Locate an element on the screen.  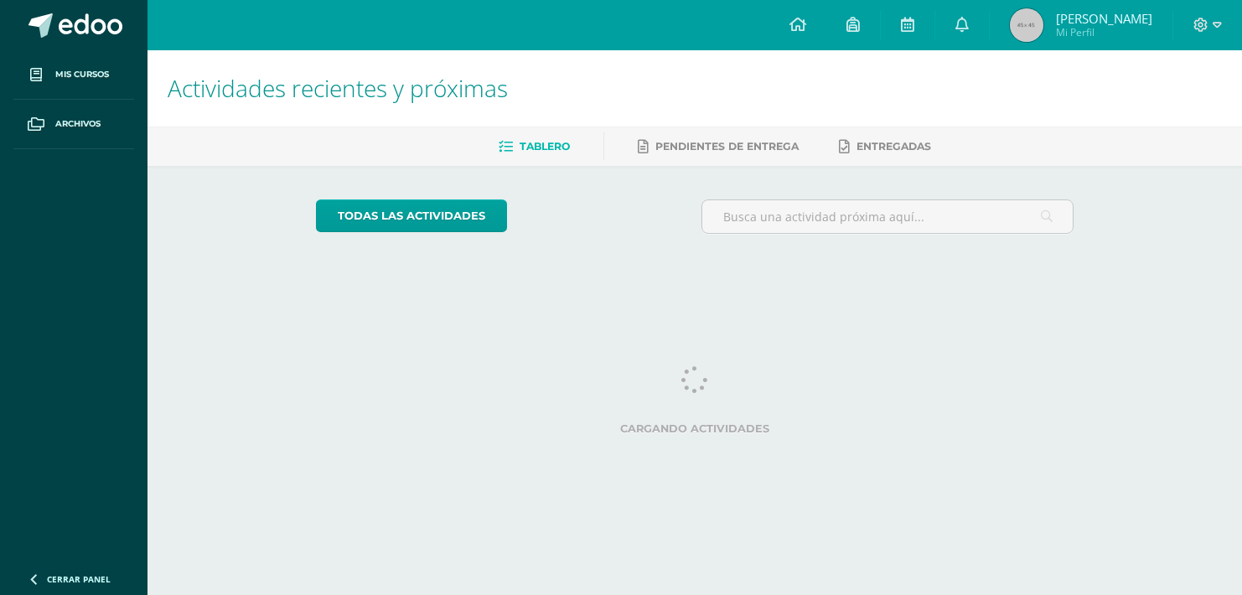
span: Actividades recientes y próximas is located at coordinates (338, 88).